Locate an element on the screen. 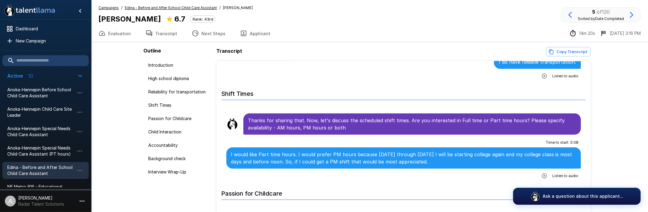 Image resolution: width=648 pixels, height=212 pixels. p: Ask a question about this applicant... is located at coordinates (583, 196).